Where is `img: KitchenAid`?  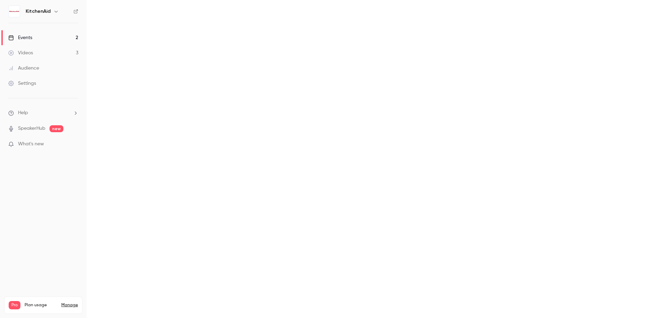 img: KitchenAid is located at coordinates (14, 11).